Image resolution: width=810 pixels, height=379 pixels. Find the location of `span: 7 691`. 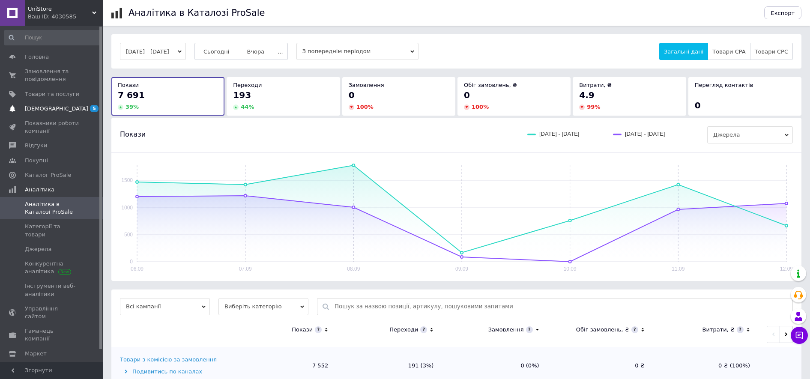

span: 7 691 is located at coordinates (131, 95).